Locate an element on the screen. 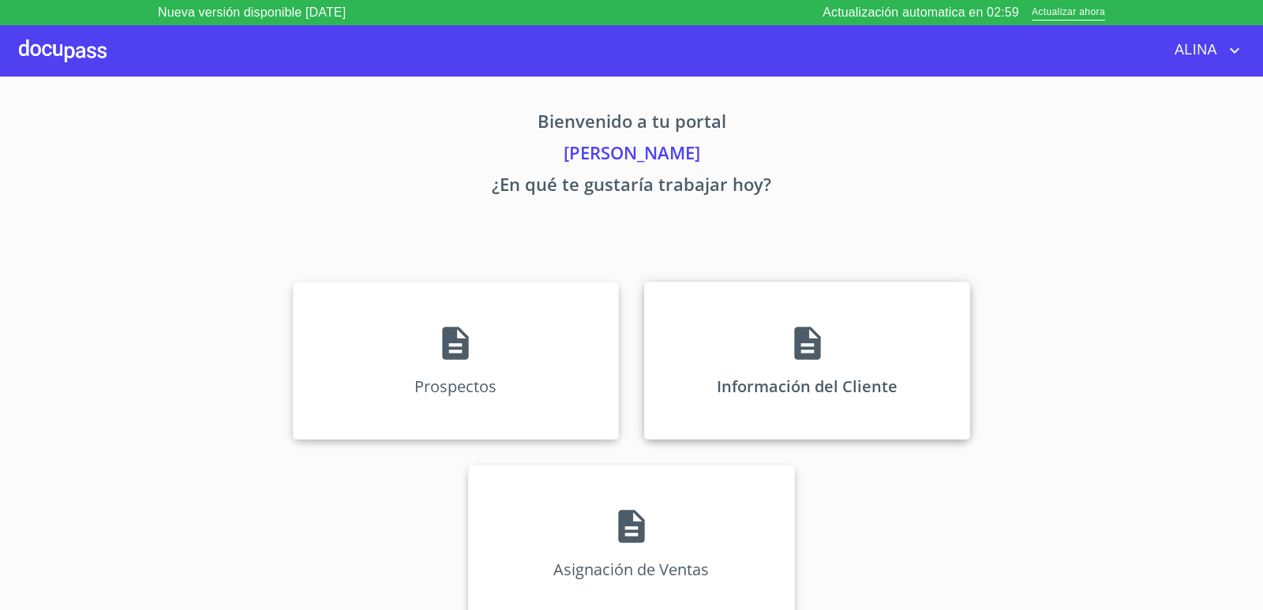 The image size is (1263, 610). p: Asignación de Ventas is located at coordinates (631, 569).